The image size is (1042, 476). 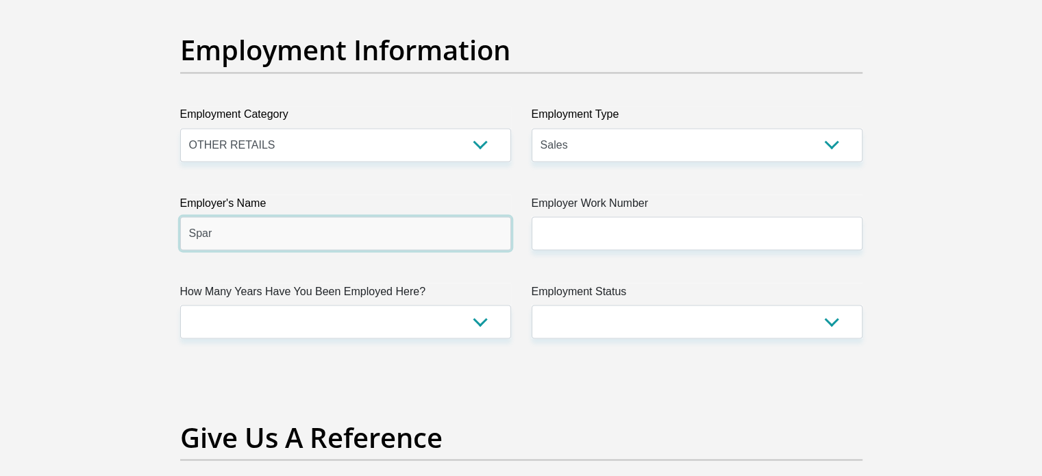 I want to click on label: Employer's Name, so click(x=345, y=205).